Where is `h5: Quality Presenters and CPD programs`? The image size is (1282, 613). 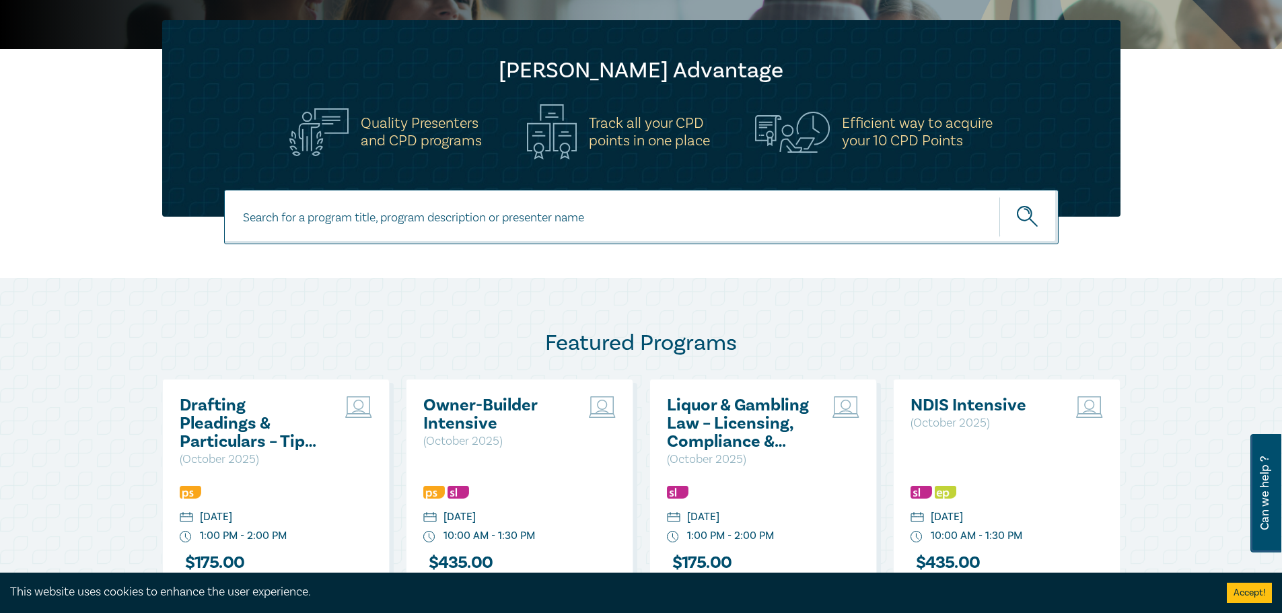
h5: Quality Presenters and CPD programs is located at coordinates (421, 132).